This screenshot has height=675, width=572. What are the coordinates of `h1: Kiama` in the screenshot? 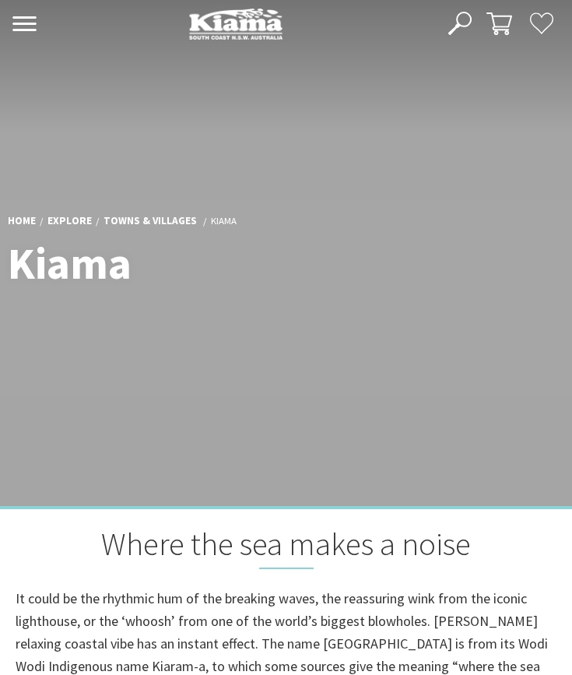 It's located at (227, 262).